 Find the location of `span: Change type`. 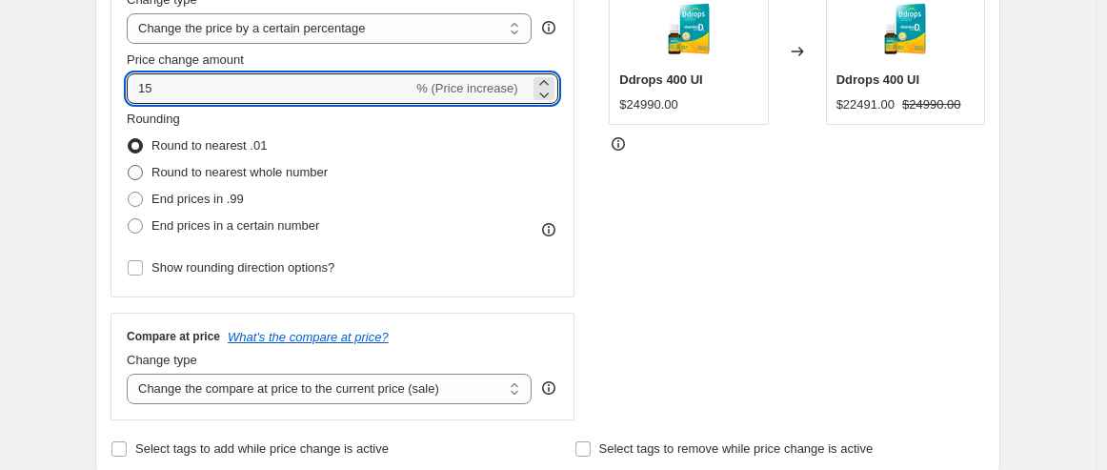

span: Change type is located at coordinates (162, 359).